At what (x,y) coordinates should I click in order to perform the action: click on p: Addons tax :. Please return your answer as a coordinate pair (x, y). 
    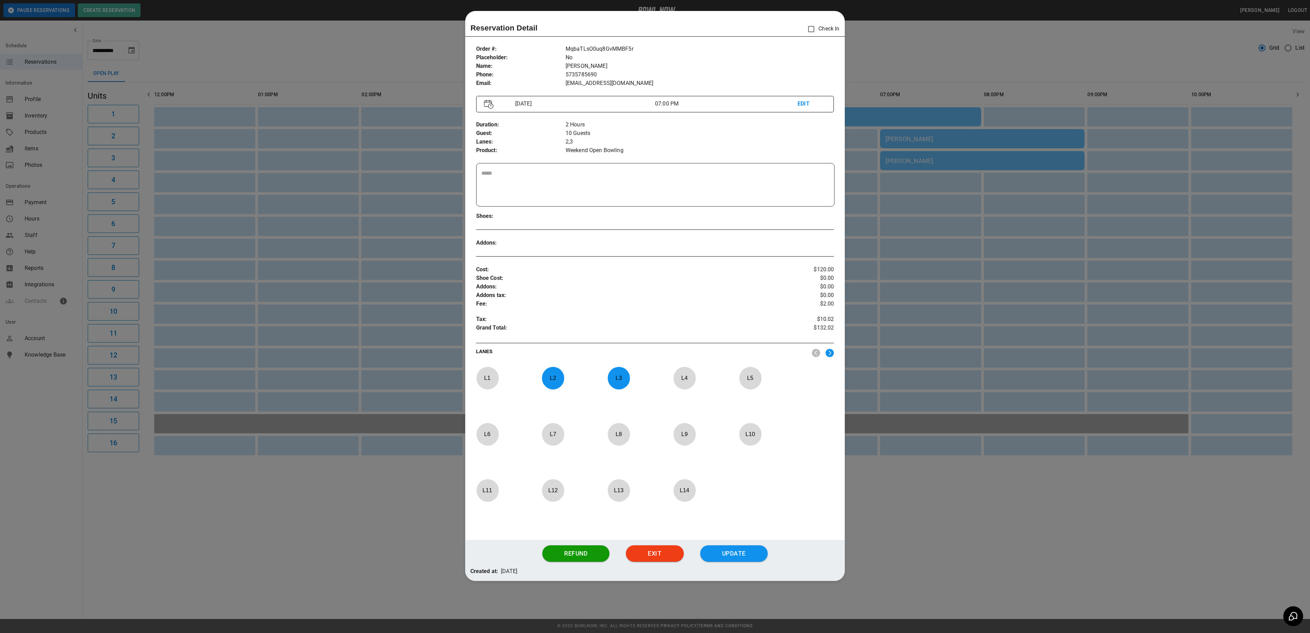
    Looking at the image, I should click on (625, 295).